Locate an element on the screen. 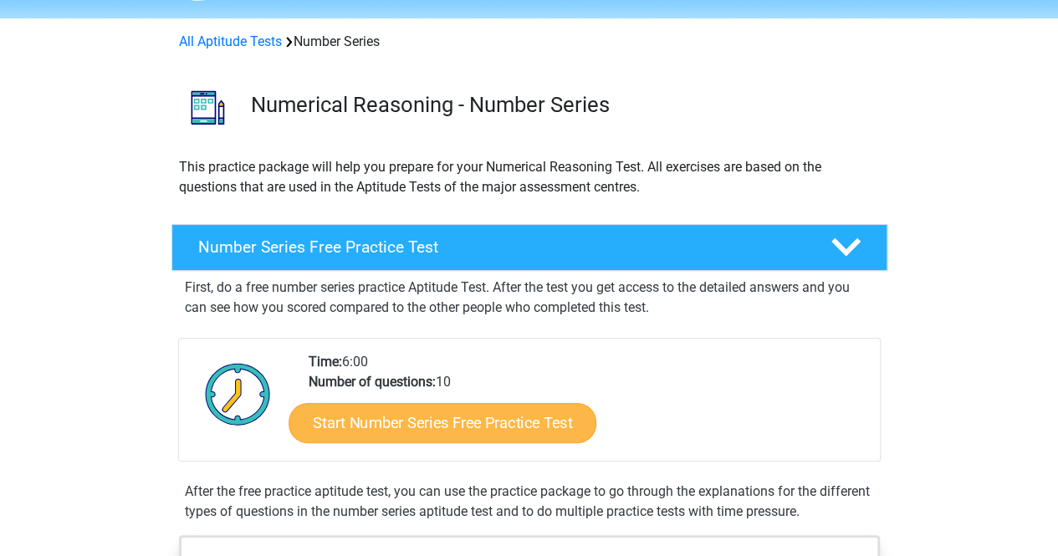 Image resolution: width=1058 pixels, height=556 pixels. img: Clock is located at coordinates (237, 394).